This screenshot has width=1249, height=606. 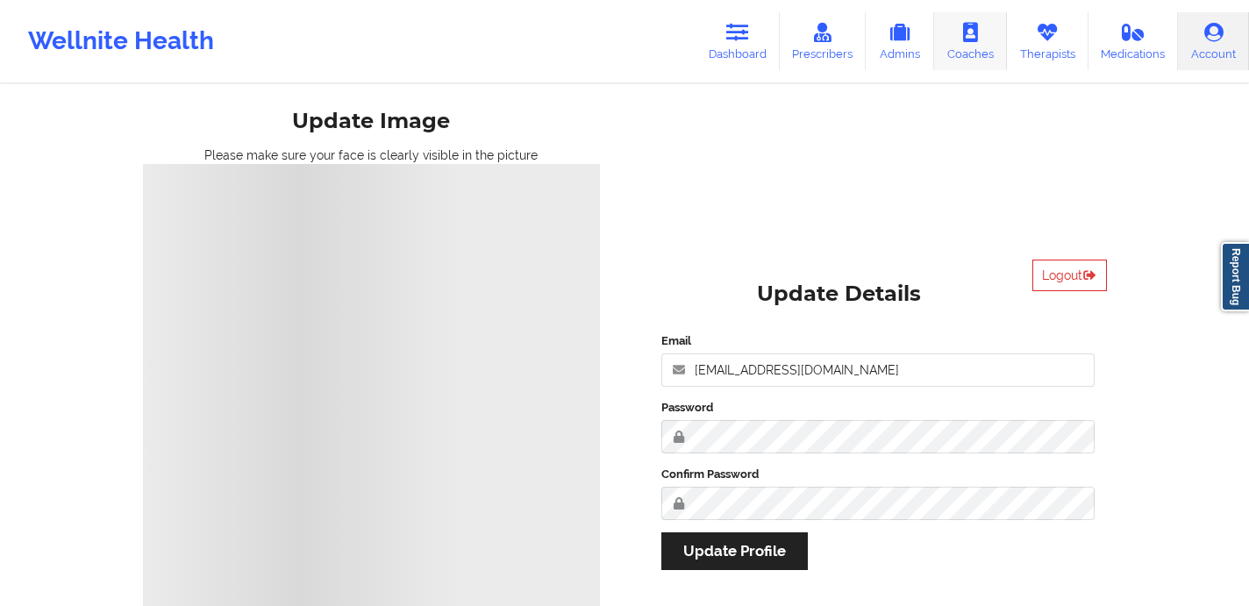 I want to click on a: Coaches, so click(x=970, y=41).